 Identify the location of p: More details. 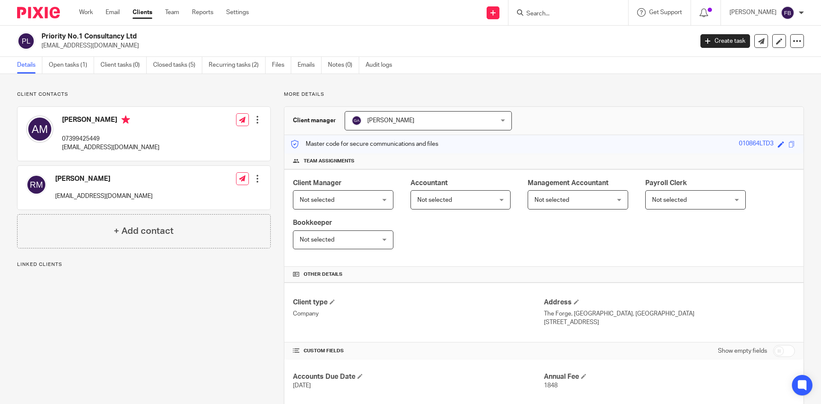
(544, 95).